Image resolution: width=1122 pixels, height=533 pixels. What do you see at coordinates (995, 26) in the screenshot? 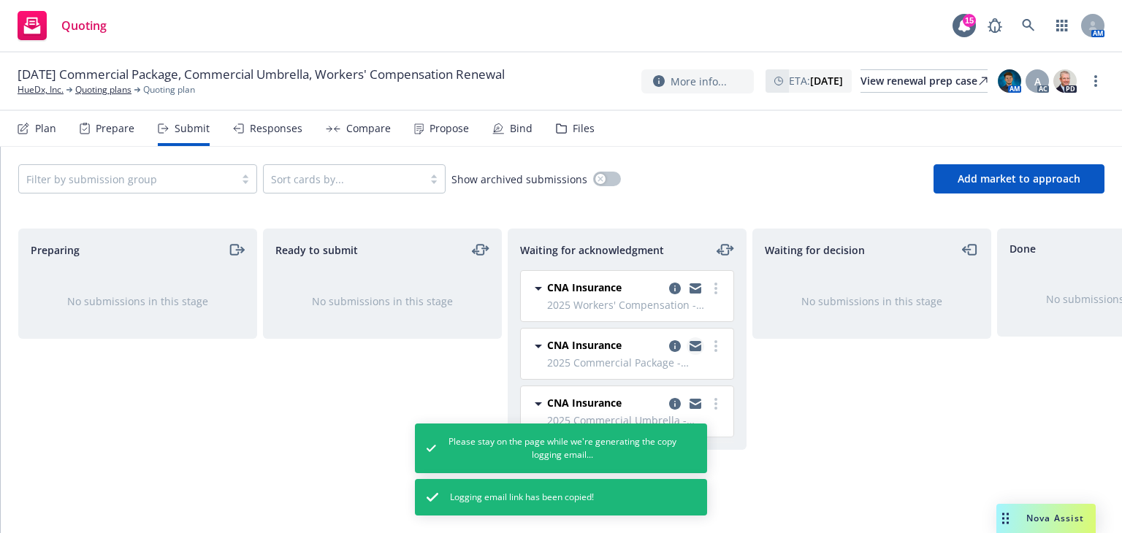
I see `a: Report a Bug` at bounding box center [995, 26].